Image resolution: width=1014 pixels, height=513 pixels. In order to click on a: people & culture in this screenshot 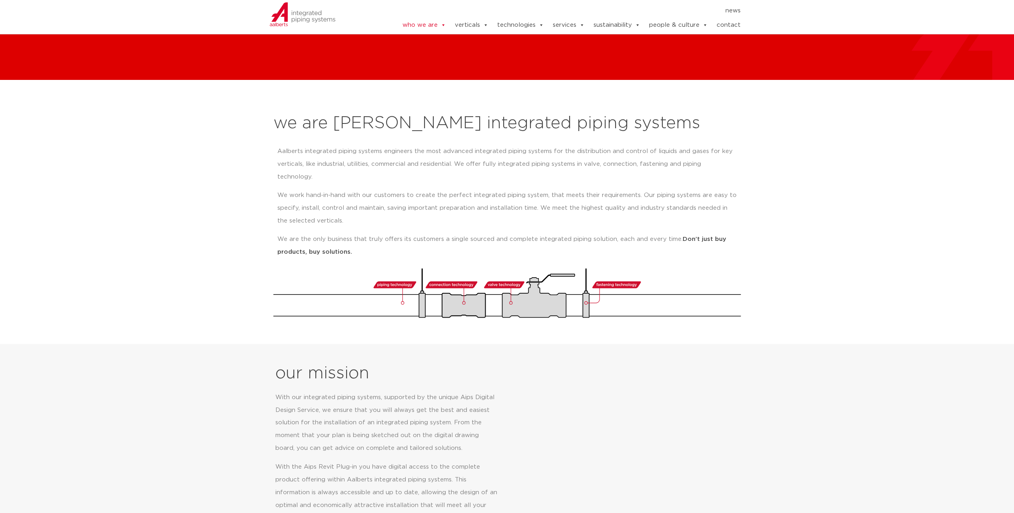, I will do `click(678, 25)`.